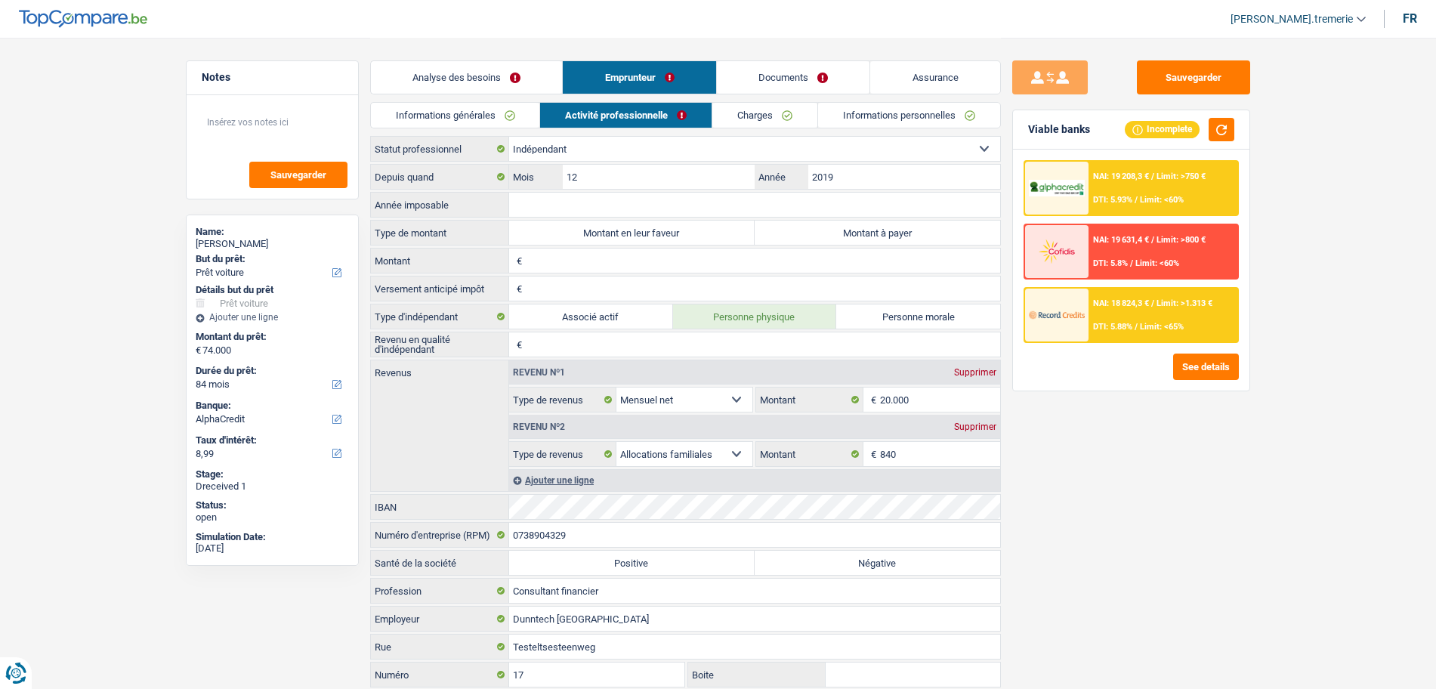 The height and width of the screenshot is (689, 1436). I want to click on input: MM, so click(658, 177).